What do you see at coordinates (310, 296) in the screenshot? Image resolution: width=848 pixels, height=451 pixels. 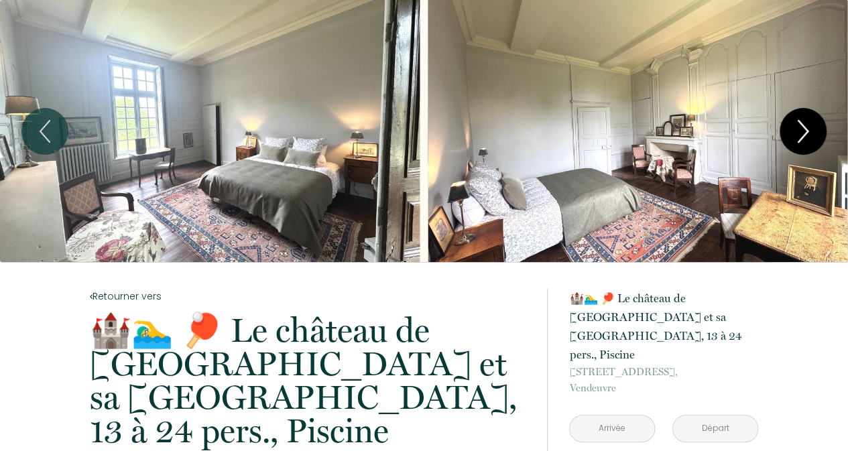 I see `a: Retourner vers` at bounding box center [310, 296].